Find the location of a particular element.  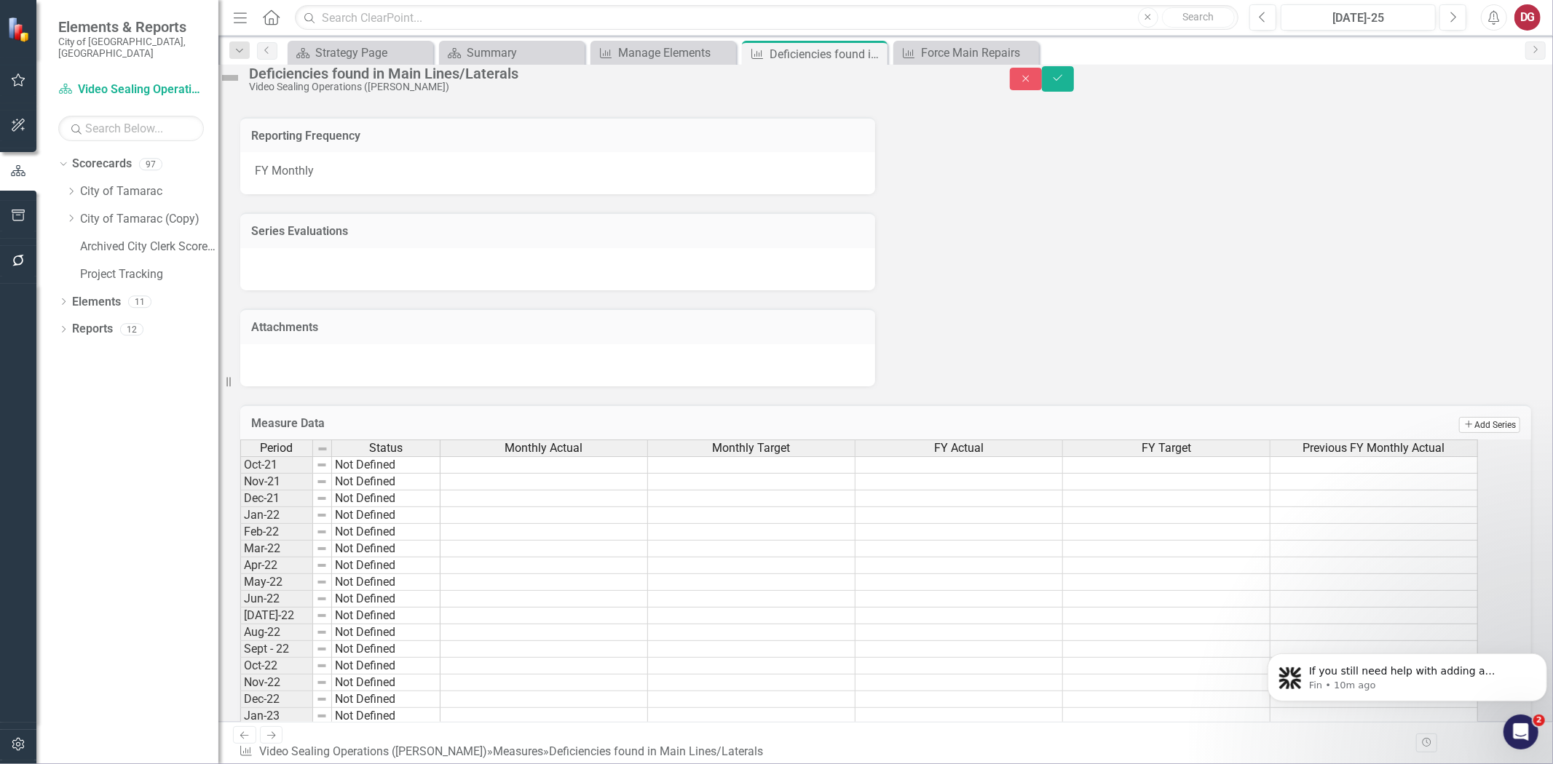

h3: Series Evaluations is located at coordinates (558, 232).